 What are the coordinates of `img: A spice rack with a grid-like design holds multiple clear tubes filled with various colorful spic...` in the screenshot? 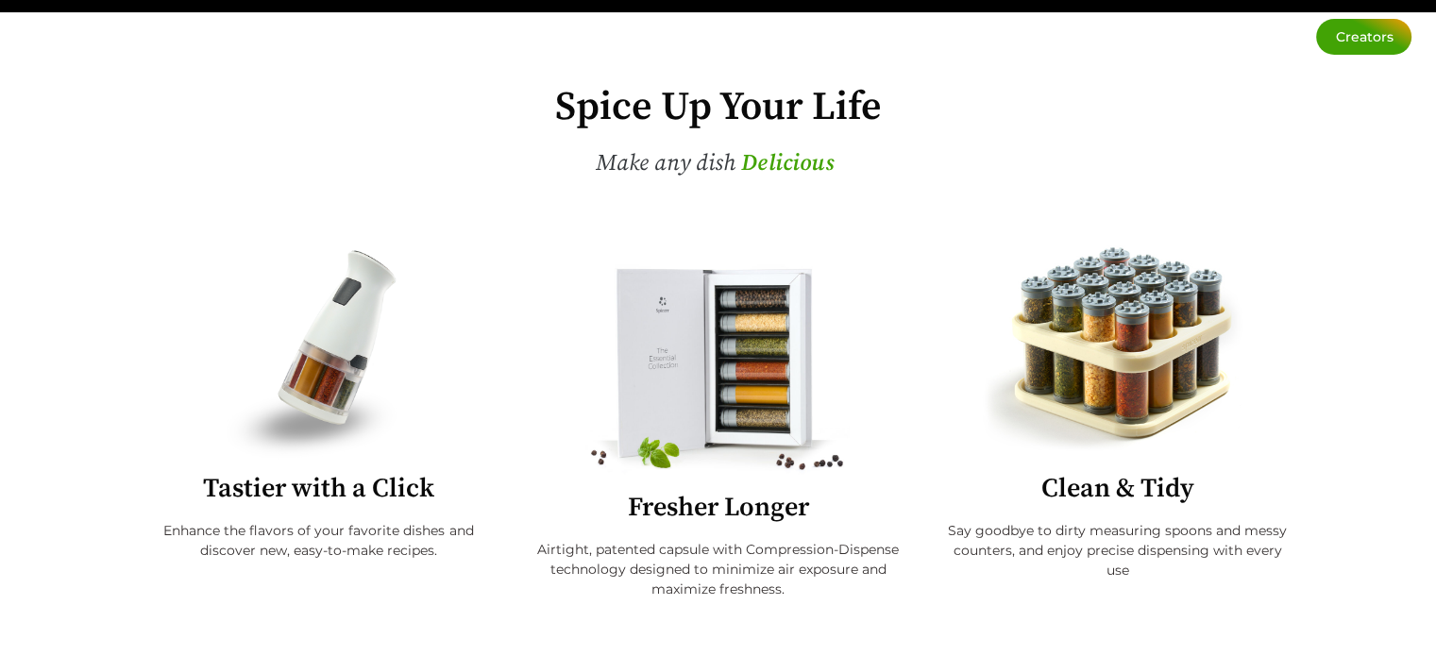 It's located at (1118, 351).